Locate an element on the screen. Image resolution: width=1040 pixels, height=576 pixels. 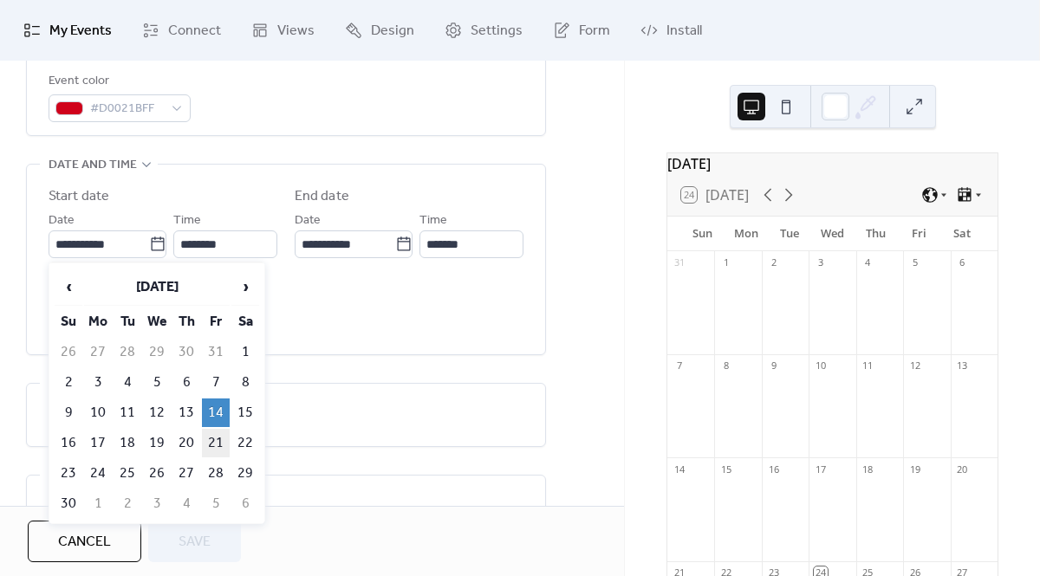
div: Fri is located at coordinates (918, 234).